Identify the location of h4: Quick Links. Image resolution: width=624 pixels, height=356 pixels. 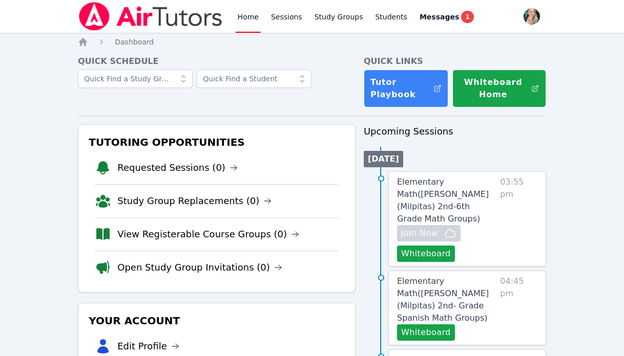
(455, 61).